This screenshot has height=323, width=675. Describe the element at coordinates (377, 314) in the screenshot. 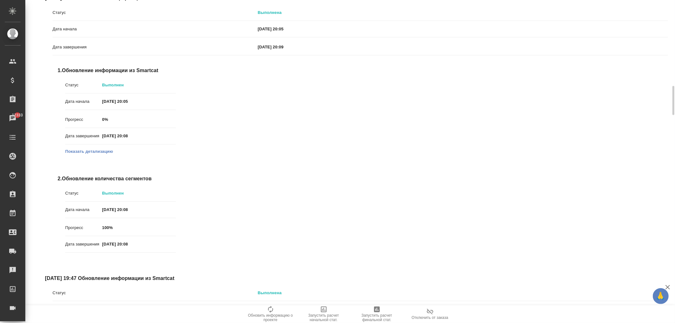

I see `button: Запустить расчет финальной стат.` at that location.